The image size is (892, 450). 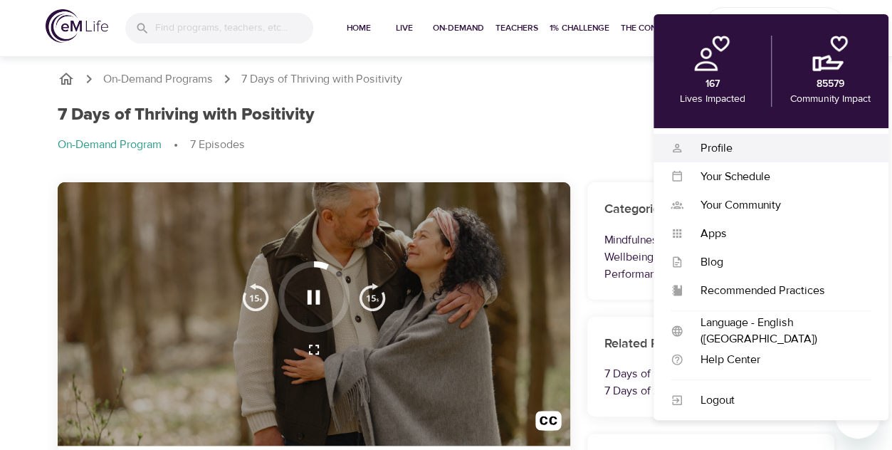 I want to click on div: Recommended Practices, so click(x=777, y=290).